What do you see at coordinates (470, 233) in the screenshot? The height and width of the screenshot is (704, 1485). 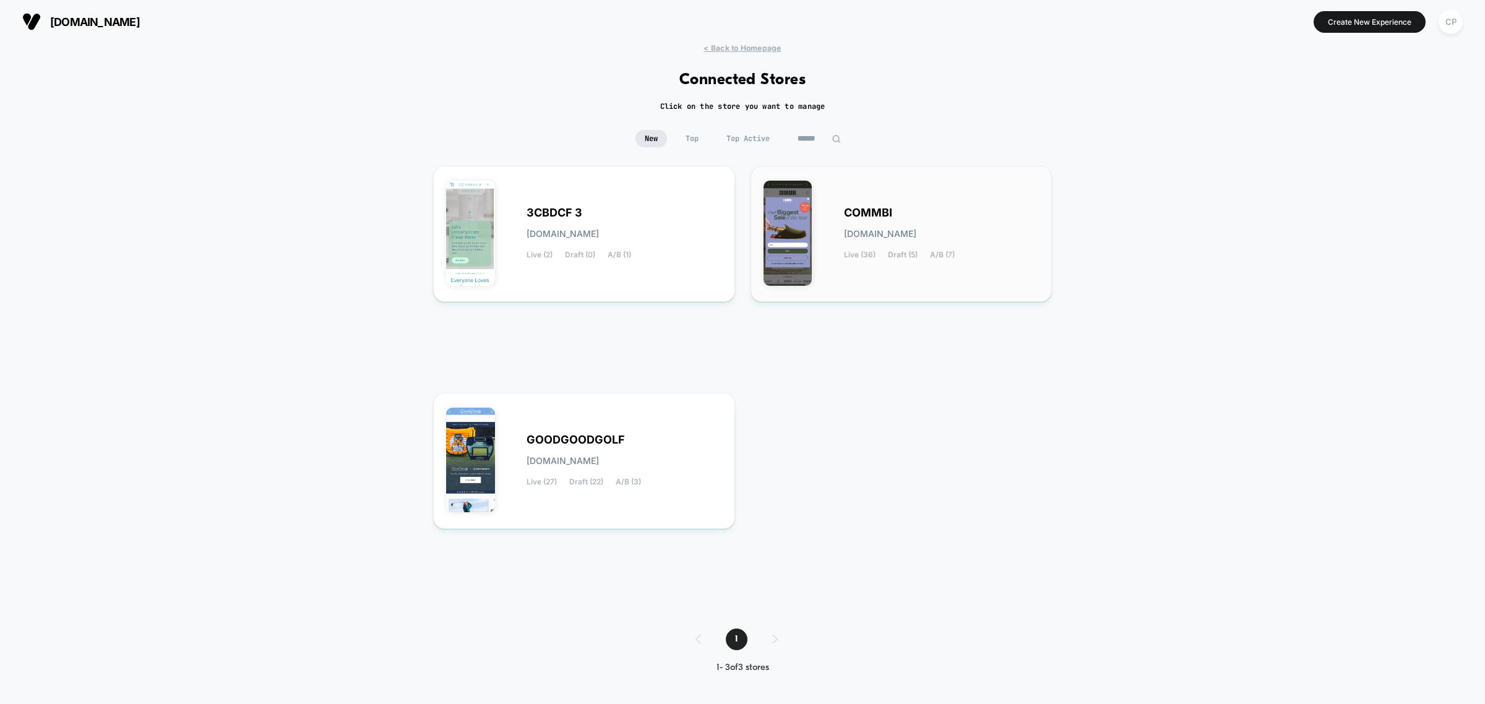 I see `img: 3CBDCF_3` at bounding box center [470, 233].